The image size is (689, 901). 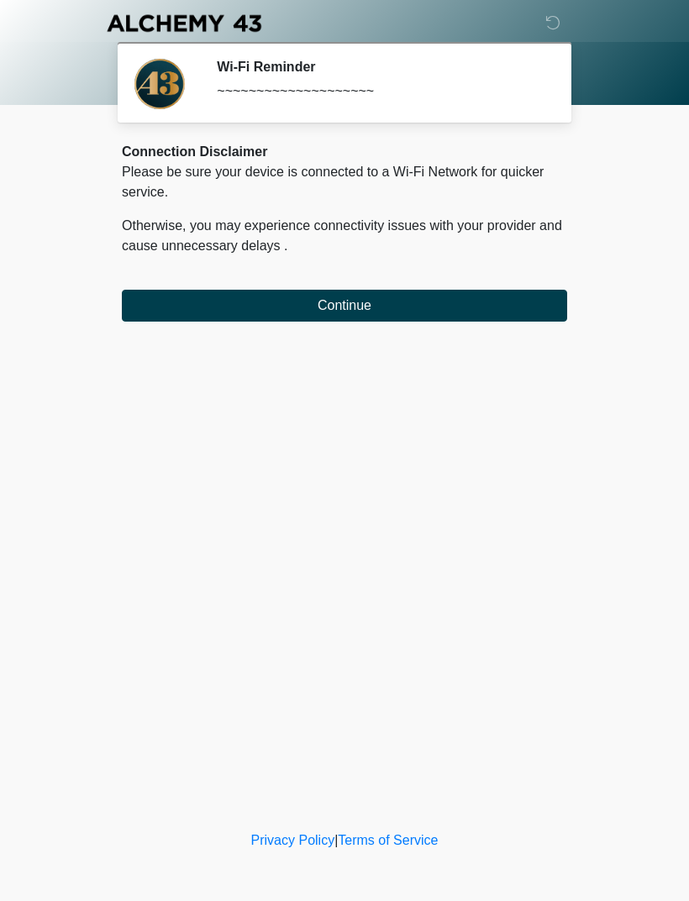 What do you see at coordinates (293, 840) in the screenshot?
I see `a: Privacy Policy` at bounding box center [293, 840].